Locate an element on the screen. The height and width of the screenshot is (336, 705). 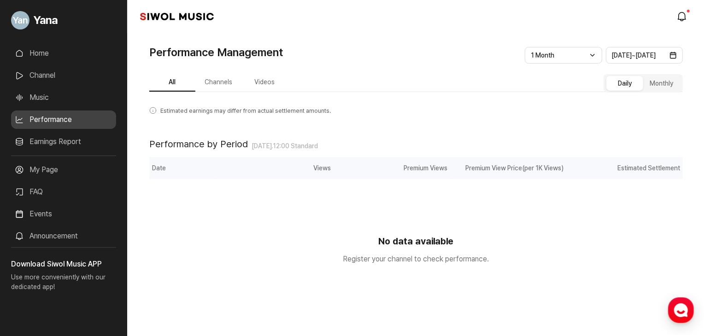
strong: No data available is located at coordinates (416, 242).